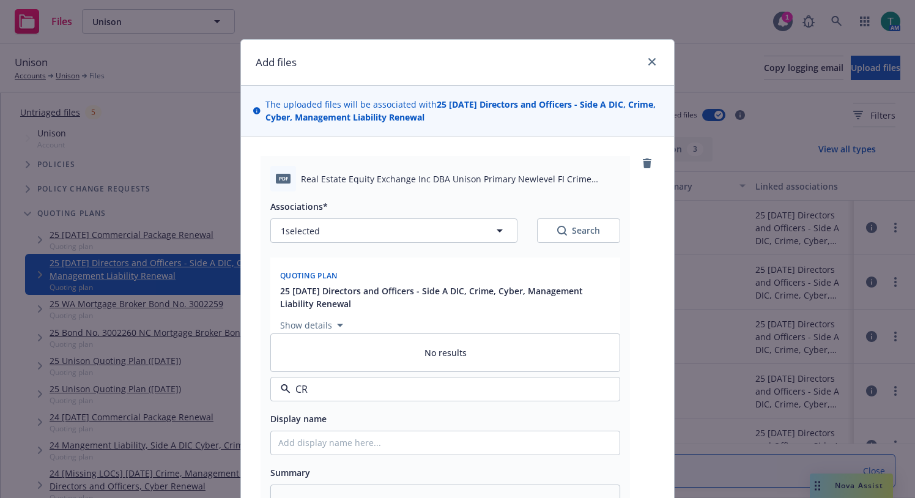  Describe the element at coordinates (652, 62) in the screenshot. I see `a: close` at that location.